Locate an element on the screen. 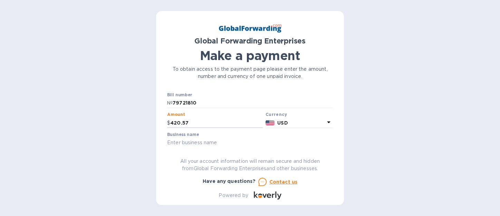 This screenshot has height=216, width=500. p: All your account information will remain secure and hidden from Global Forwarding Enterprises and... is located at coordinates (250, 165).